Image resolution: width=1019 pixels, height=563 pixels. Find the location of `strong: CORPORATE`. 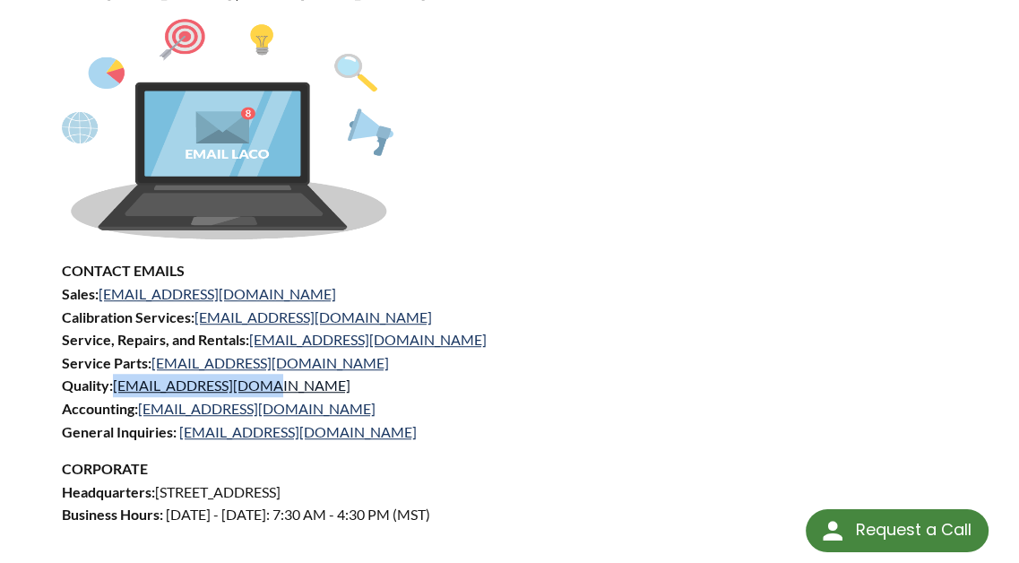

strong: CORPORATE is located at coordinates (105, 468).